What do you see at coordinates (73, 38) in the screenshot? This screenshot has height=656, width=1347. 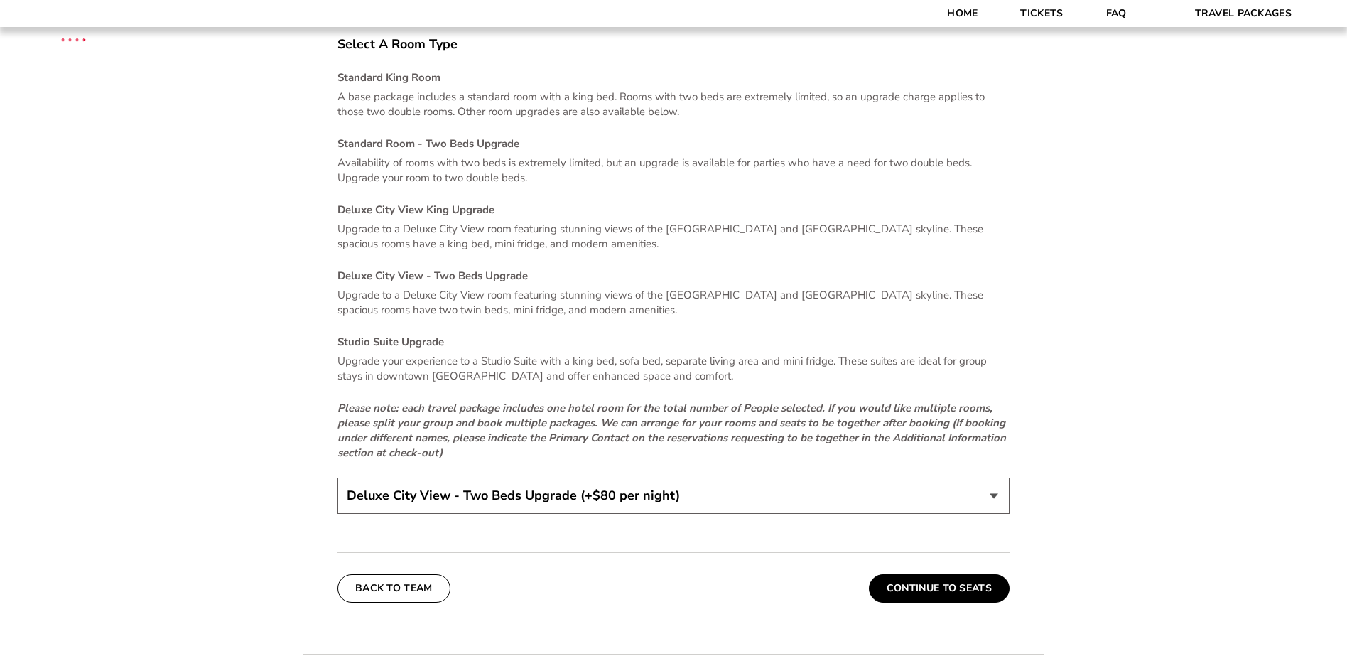 I see `img: CBS Sports Thanksgiving Classic` at bounding box center [73, 38].